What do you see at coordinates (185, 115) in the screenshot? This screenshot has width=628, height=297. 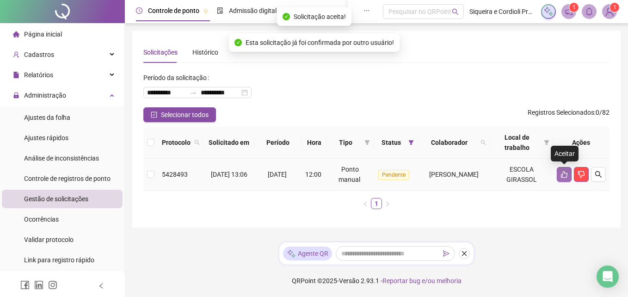 I see `span: Selecionar todos` at bounding box center [185, 115].